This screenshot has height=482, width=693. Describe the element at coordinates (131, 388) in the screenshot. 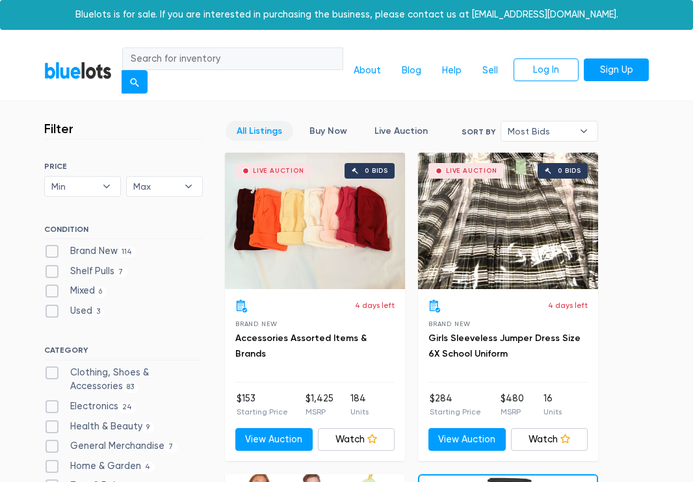

I see `span: 83` at that location.